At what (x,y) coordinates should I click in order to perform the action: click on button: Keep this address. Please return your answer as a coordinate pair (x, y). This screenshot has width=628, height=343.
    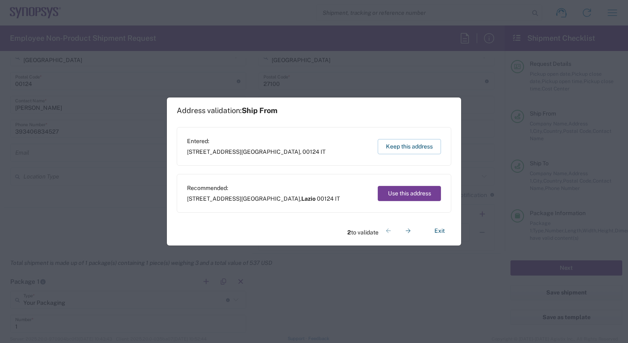
    Looking at the image, I should click on (410, 146).